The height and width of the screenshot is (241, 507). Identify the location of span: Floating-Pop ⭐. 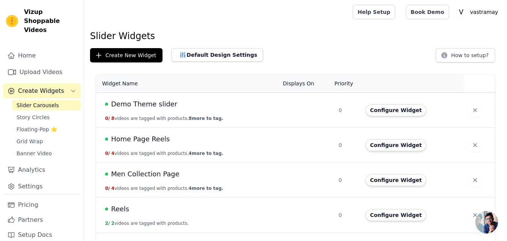
(37, 129).